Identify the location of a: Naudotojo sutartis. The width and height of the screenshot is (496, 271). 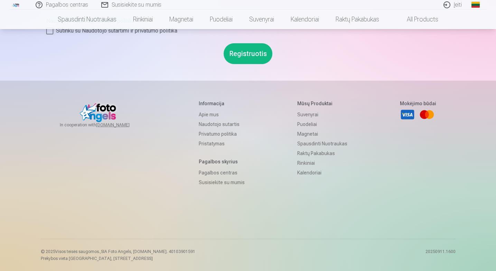
(222, 124).